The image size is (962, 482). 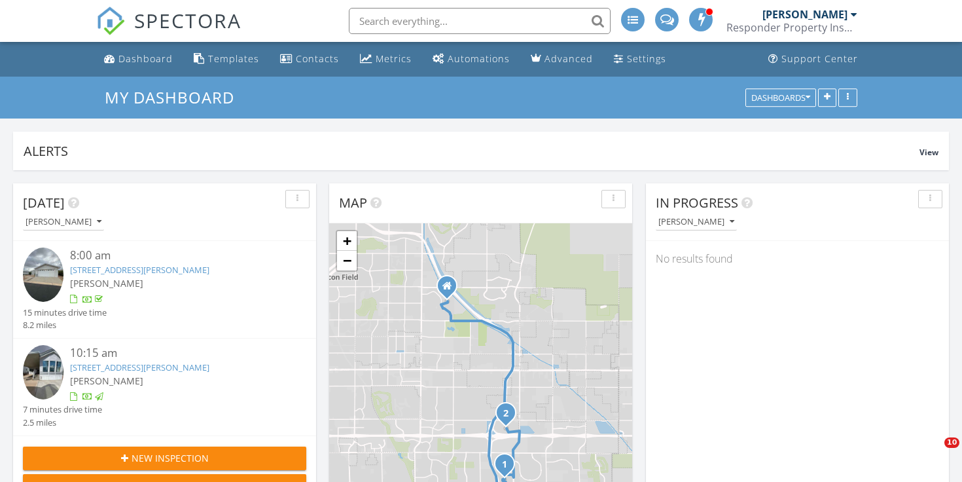 I want to click on img: 9569486%2Fcover_photos%2FhsRIzipKrf39a7oAStXY%2Fsmall.jpg, so click(x=43, y=372).